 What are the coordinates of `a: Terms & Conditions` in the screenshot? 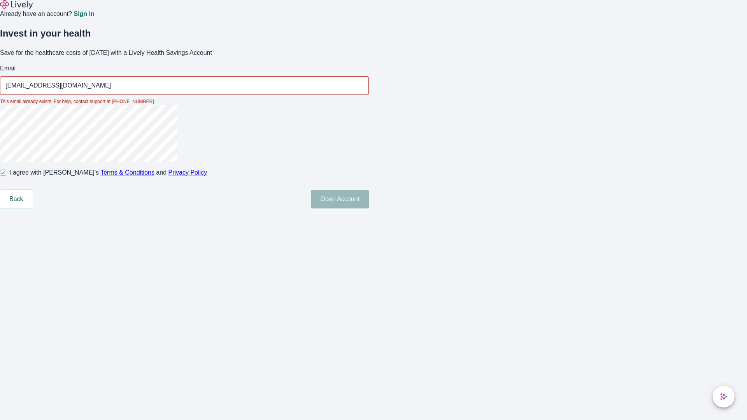 It's located at (127, 172).